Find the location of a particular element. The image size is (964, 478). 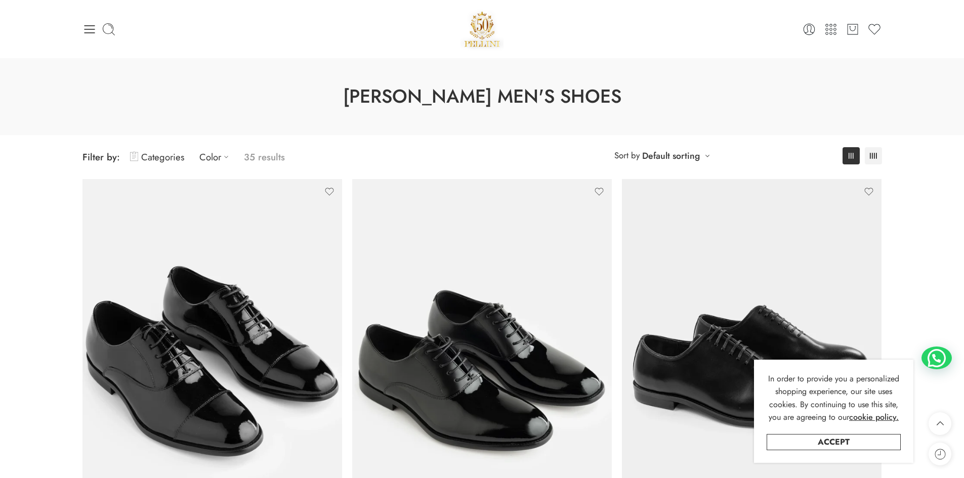

span: Filter by: is located at coordinates (101, 157).